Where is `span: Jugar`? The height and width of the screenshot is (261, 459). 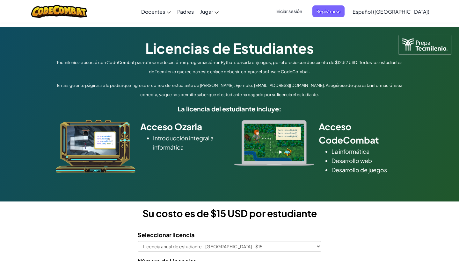 span: Jugar is located at coordinates (207, 11).